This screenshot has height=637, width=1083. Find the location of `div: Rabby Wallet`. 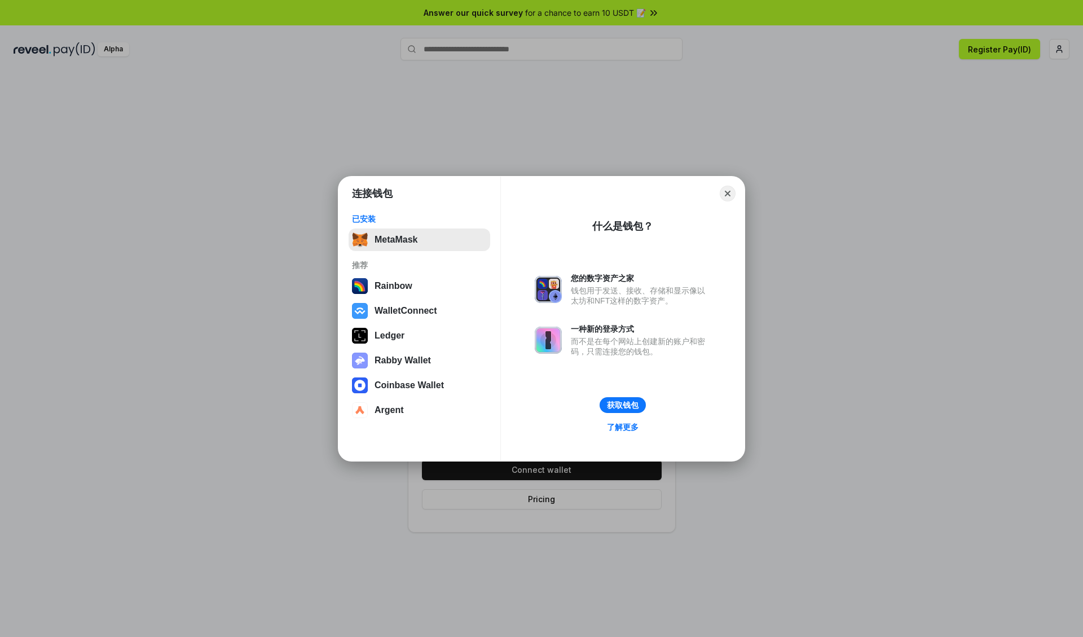

div: Rabby Wallet is located at coordinates (403, 360).